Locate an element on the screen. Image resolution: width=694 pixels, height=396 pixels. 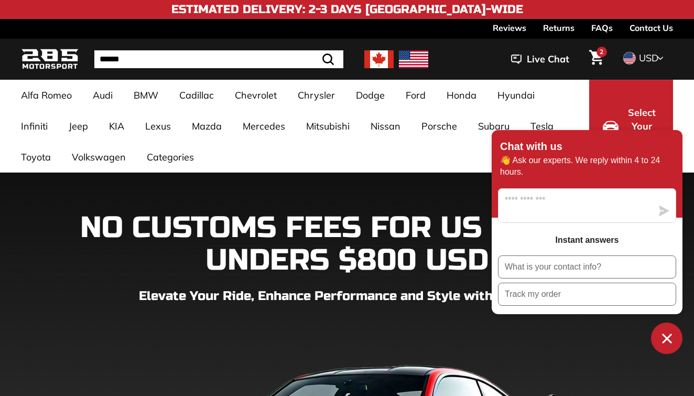
a: Mazda is located at coordinates (206, 126).